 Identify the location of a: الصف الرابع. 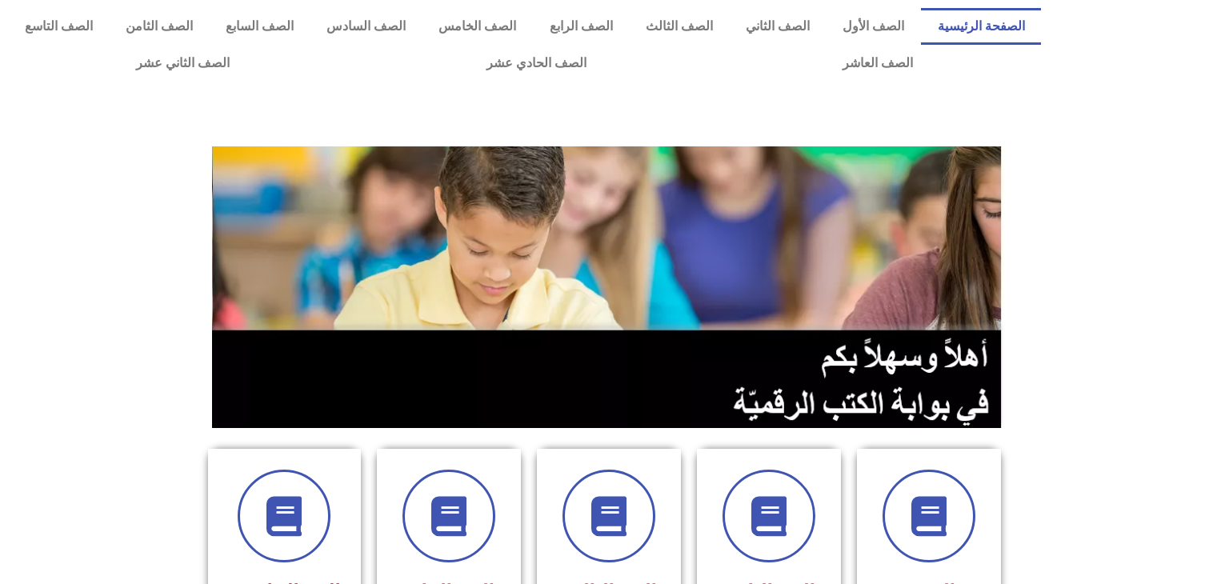
(581, 26).